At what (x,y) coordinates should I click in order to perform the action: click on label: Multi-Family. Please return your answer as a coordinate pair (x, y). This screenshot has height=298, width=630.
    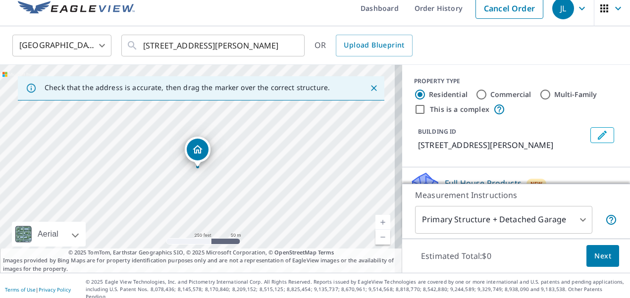
    Looking at the image, I should click on (575, 95).